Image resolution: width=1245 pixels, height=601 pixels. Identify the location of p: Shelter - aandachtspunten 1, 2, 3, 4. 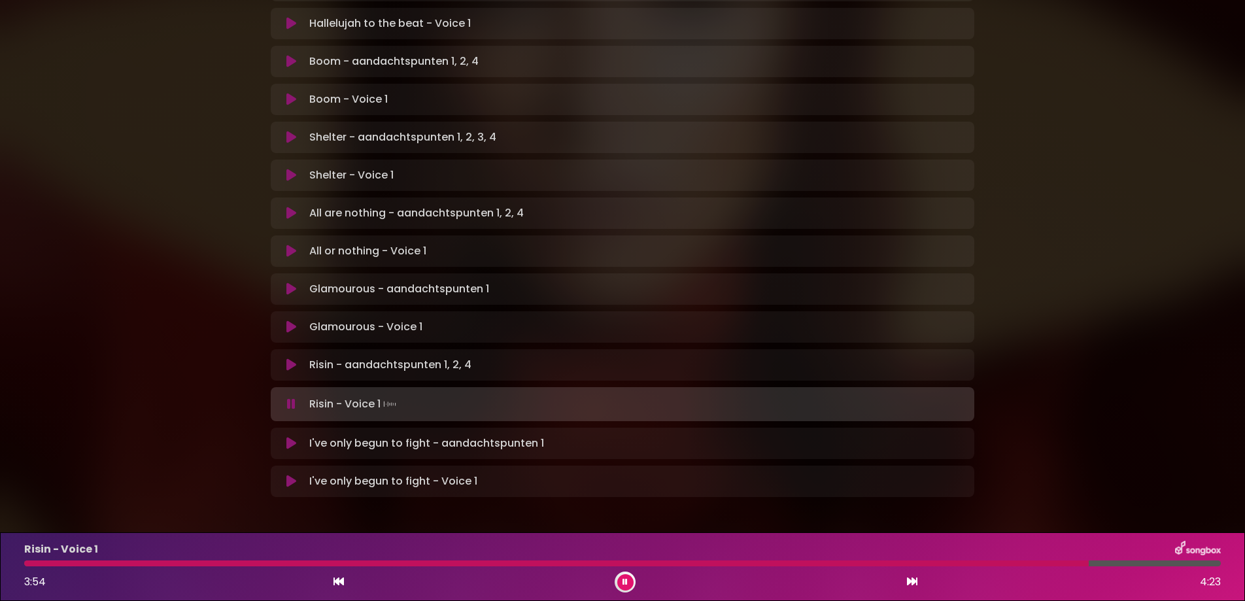
(403, 137).